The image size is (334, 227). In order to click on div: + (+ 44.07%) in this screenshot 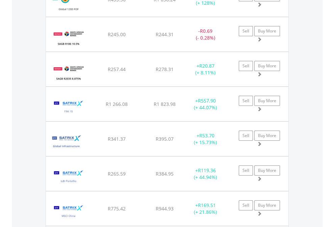, I will do `click(206, 104)`.